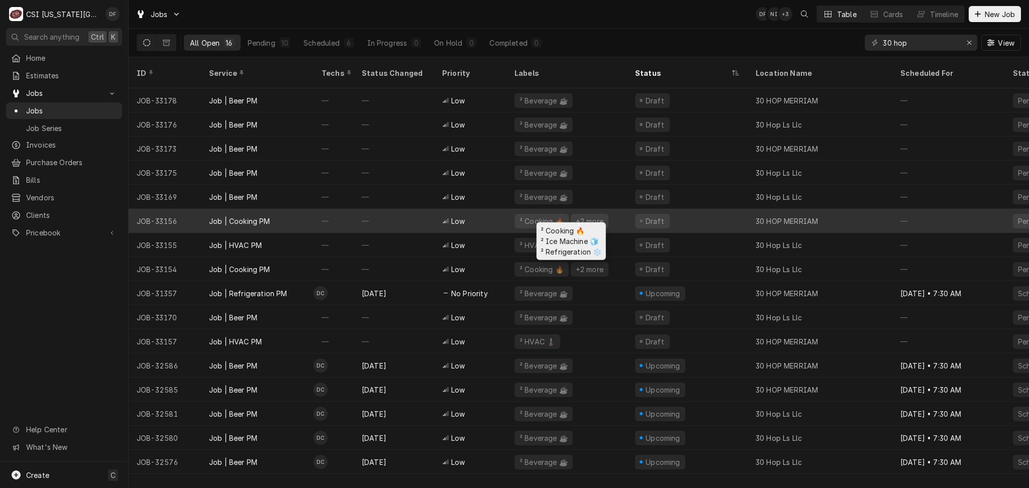 Image resolution: width=1029 pixels, height=488 pixels. I want to click on a: Go to What's New, so click(64, 447).